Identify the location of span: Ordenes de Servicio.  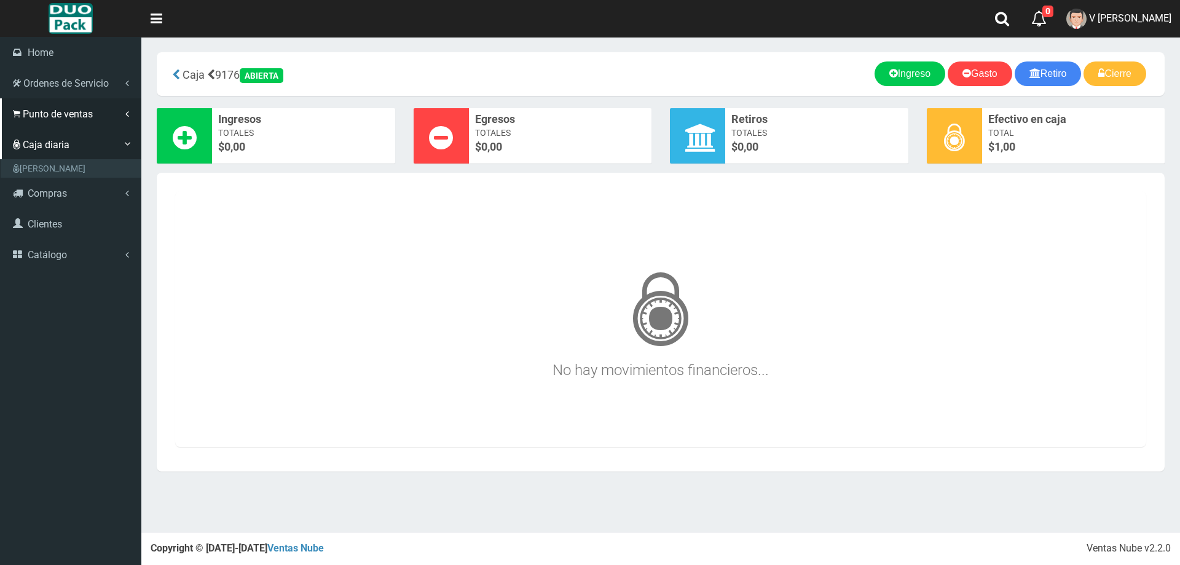
(66, 83).